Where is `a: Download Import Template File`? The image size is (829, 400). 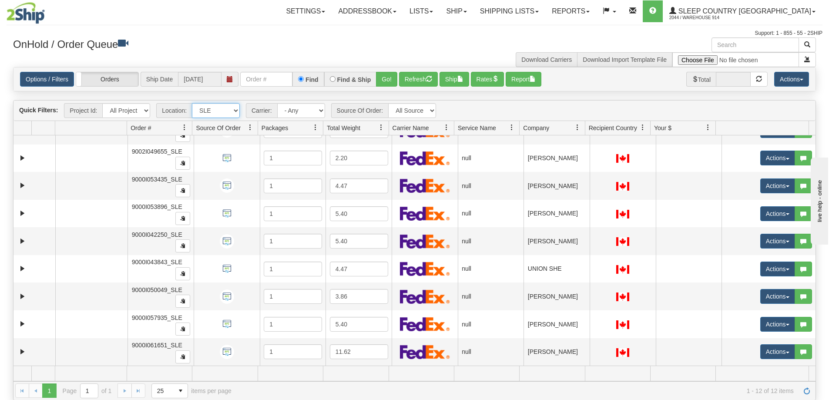 a: Download Import Template File is located at coordinates (624, 60).